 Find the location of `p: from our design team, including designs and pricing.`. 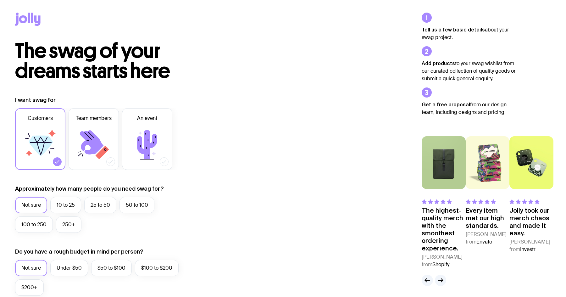

p: from our design team, including designs and pricing. is located at coordinates (469, 108).